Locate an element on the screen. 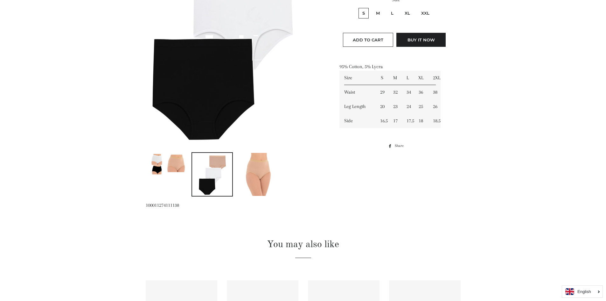 This screenshot has height=301, width=606. td: 36 is located at coordinates (421, 92).